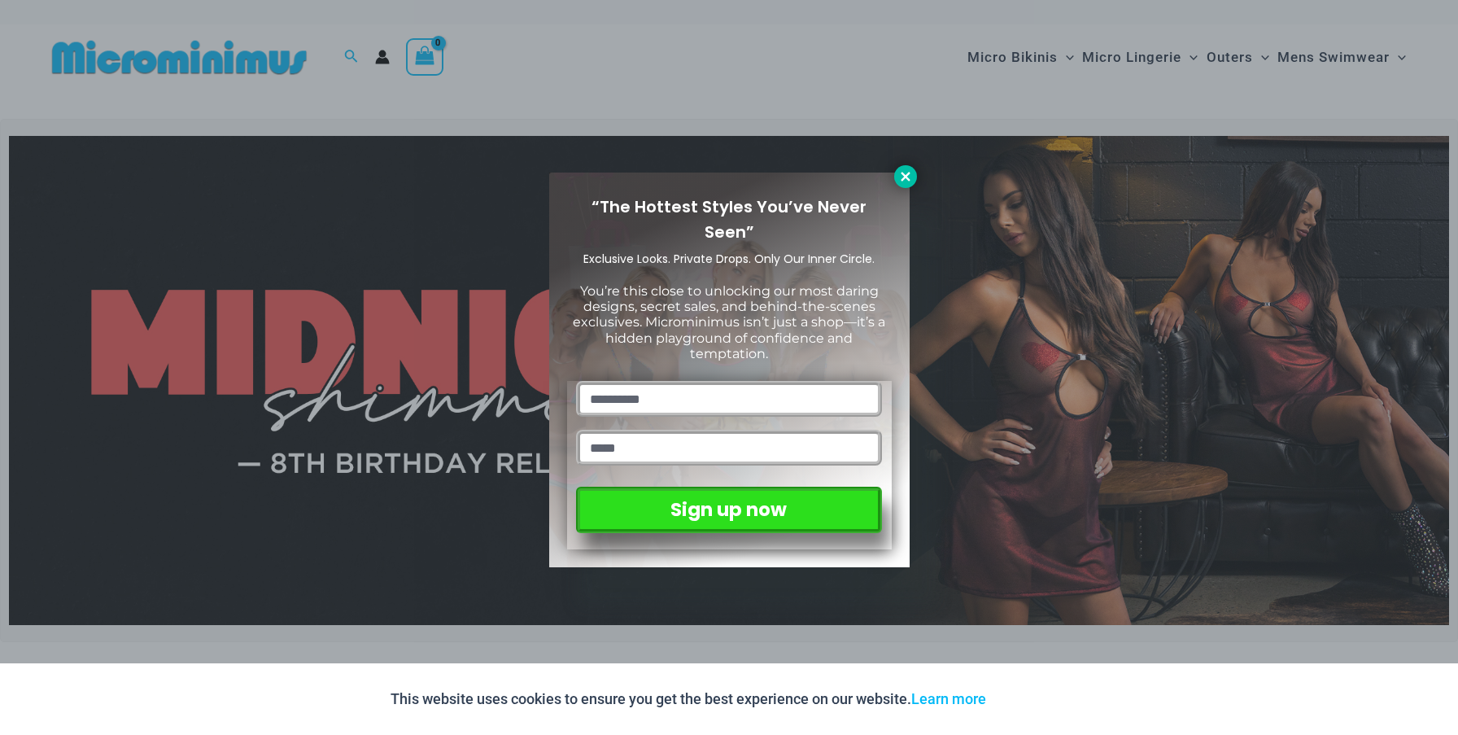  What do you see at coordinates (688, 699) in the screenshot?
I see `p: This website uses cookies to ensure you get the best experience on our website.` at bounding box center [688, 699].